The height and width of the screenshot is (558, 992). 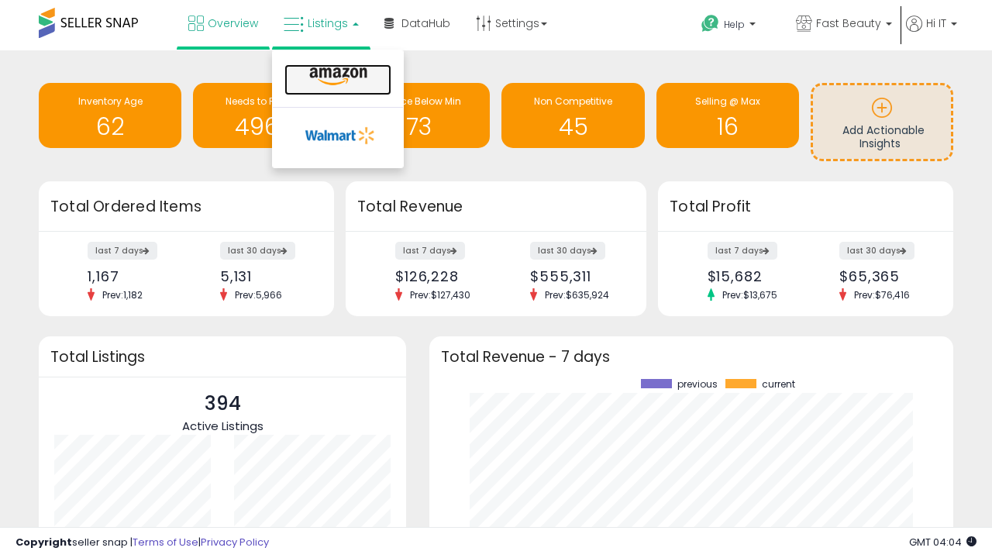 What do you see at coordinates (882, 122) in the screenshot?
I see `a: Add Actionable Insights` at bounding box center [882, 122].